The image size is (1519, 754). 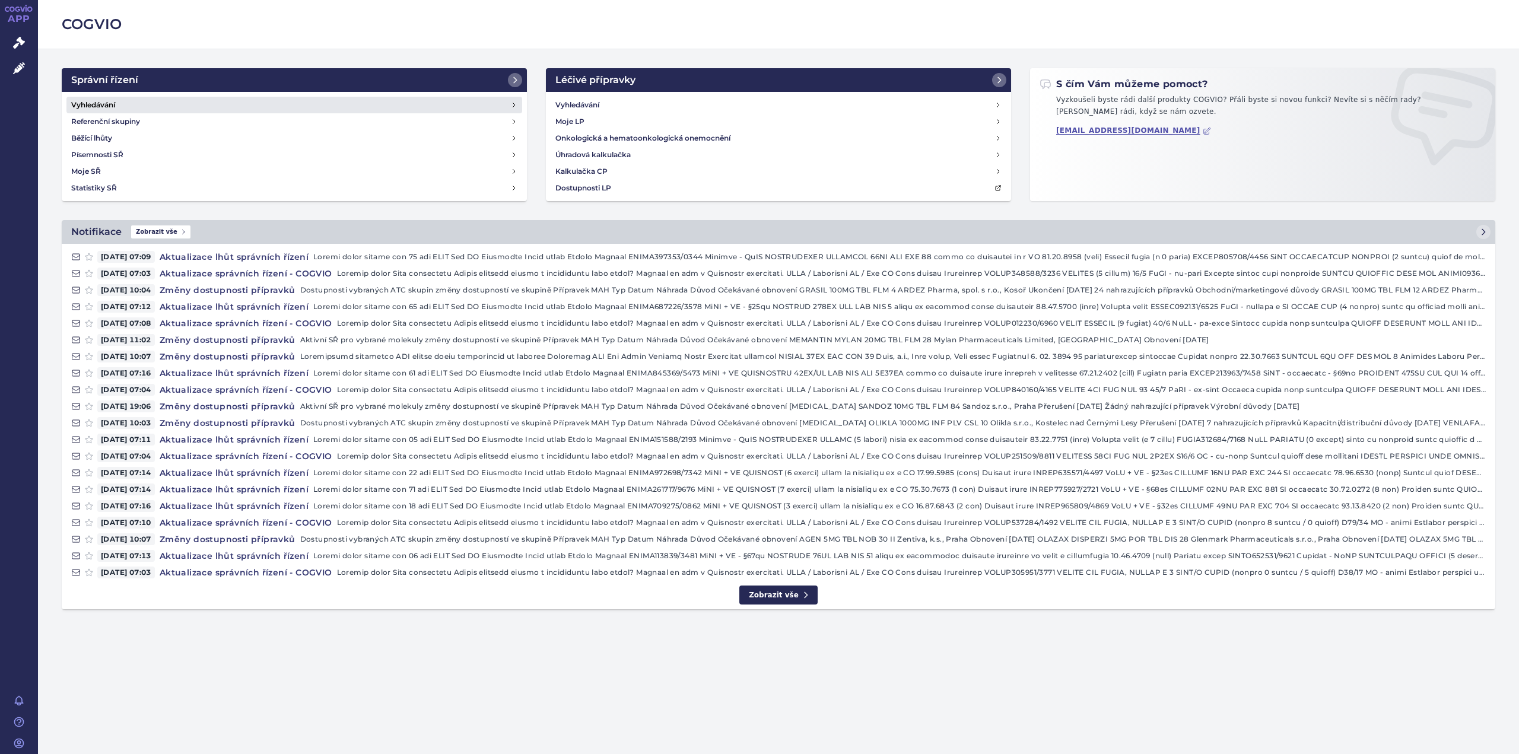 I want to click on a: Kalkulačka CP, so click(x=778, y=171).